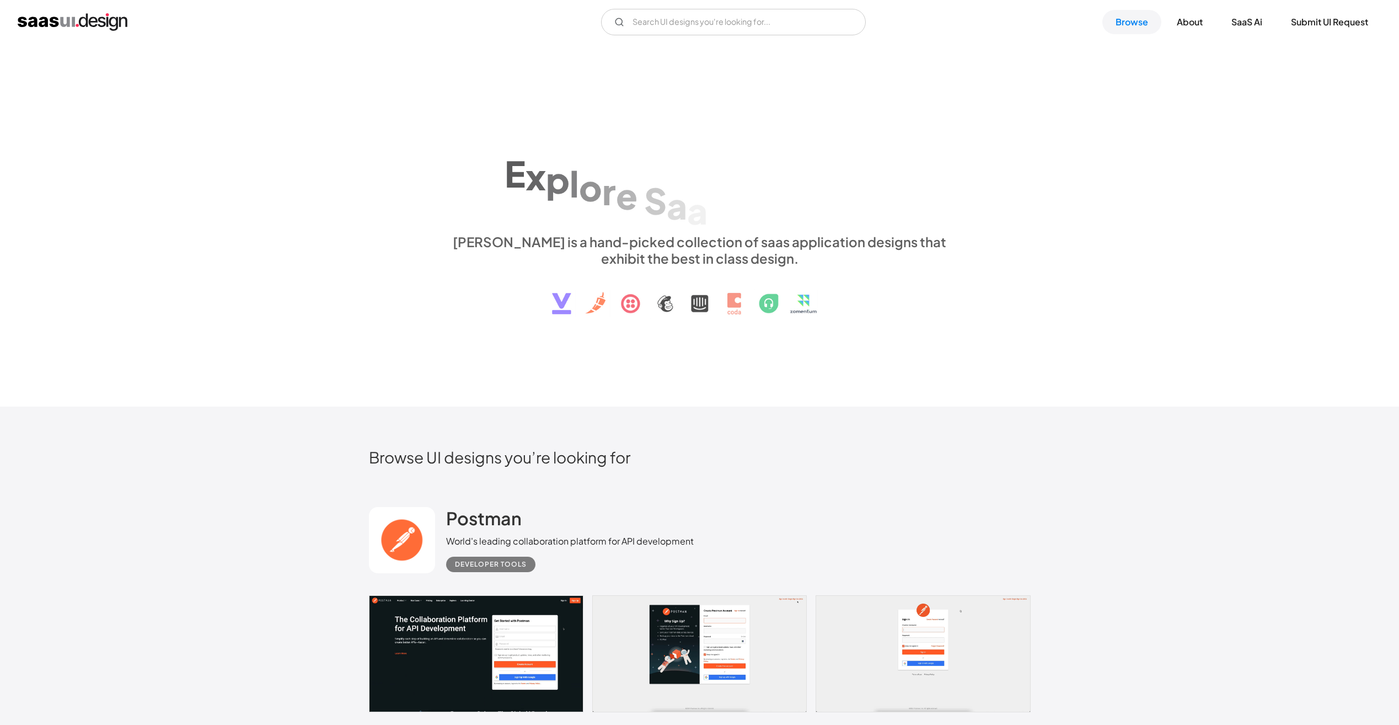 The width and height of the screenshot is (1399, 725). What do you see at coordinates (515, 173) in the screenshot?
I see `div: E` at bounding box center [515, 173].